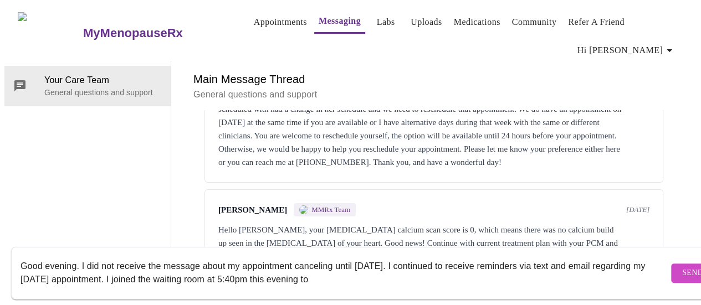 The height and width of the screenshot is (305, 701). I want to click on img: MyMenopauseRx Logo, so click(49, 33).